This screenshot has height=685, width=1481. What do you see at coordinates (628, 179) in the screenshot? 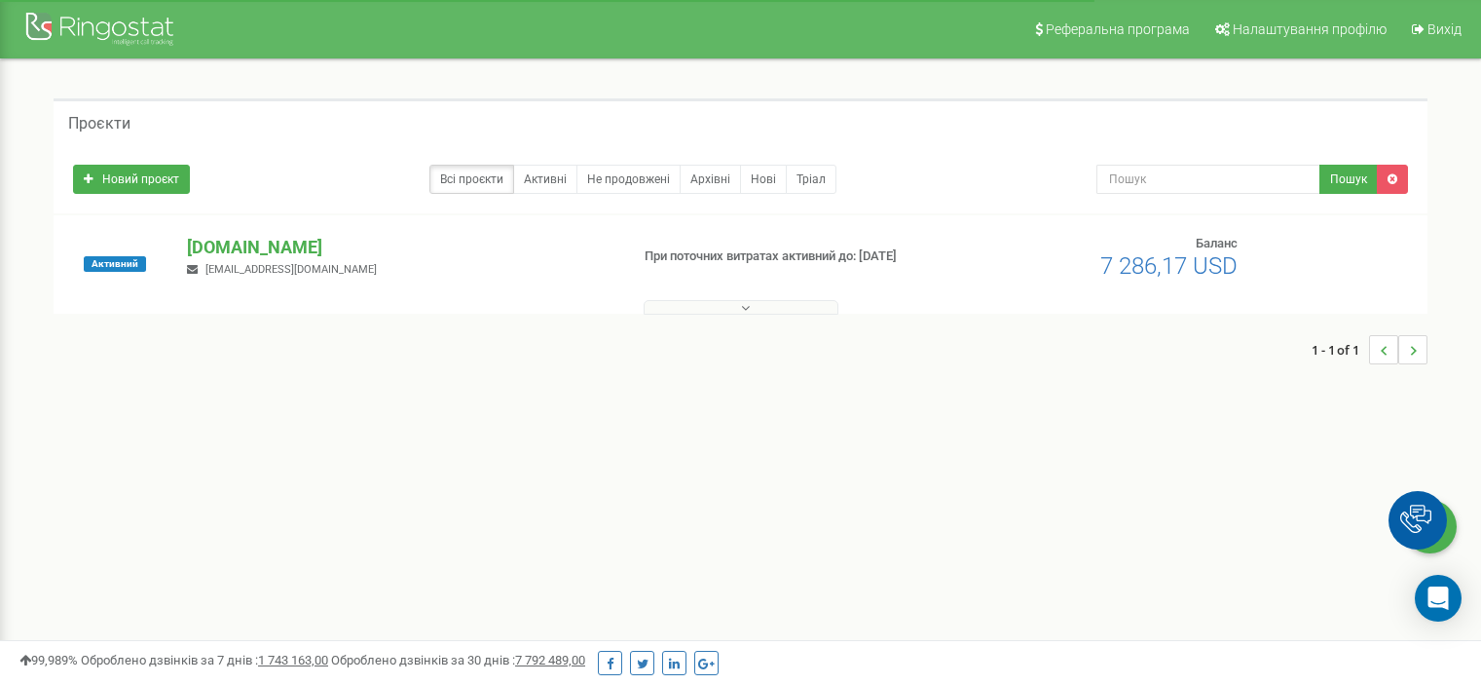
I see `a: Не продовжені` at bounding box center [628, 179].